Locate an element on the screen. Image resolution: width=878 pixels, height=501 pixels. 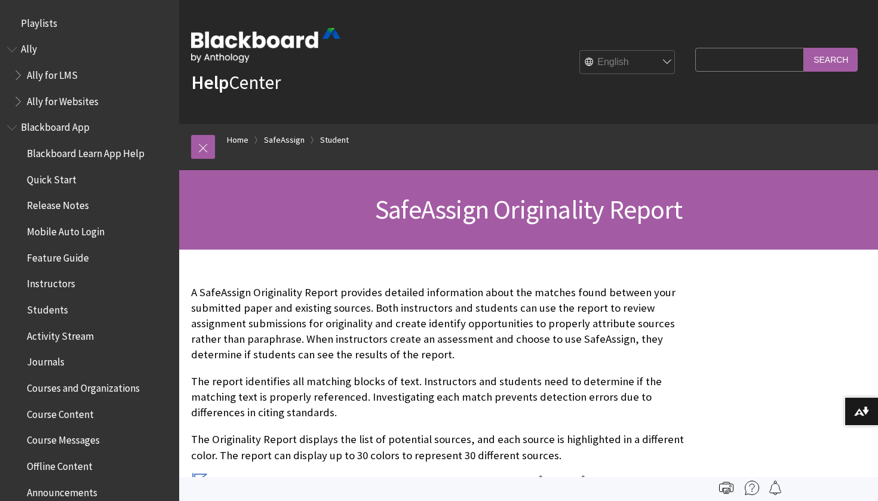
p: A SafeAssign Originality Report provides detailed information about the matches found between you... is located at coordinates (440, 324).